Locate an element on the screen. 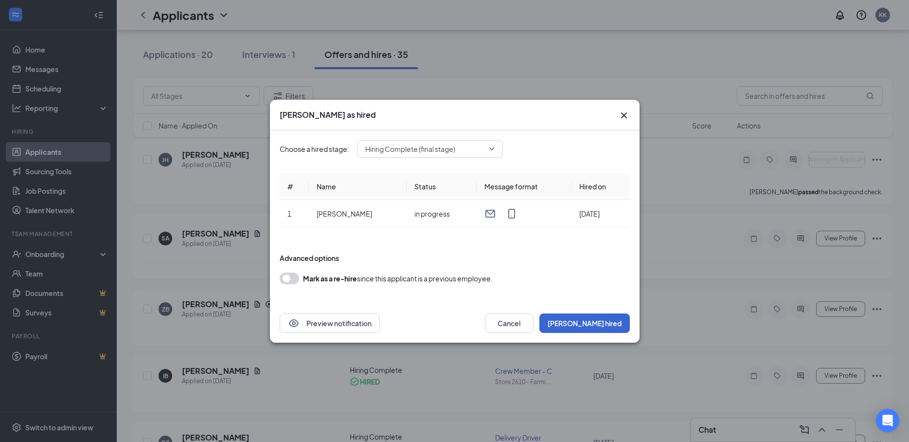  button: Close is located at coordinates (624, 115).